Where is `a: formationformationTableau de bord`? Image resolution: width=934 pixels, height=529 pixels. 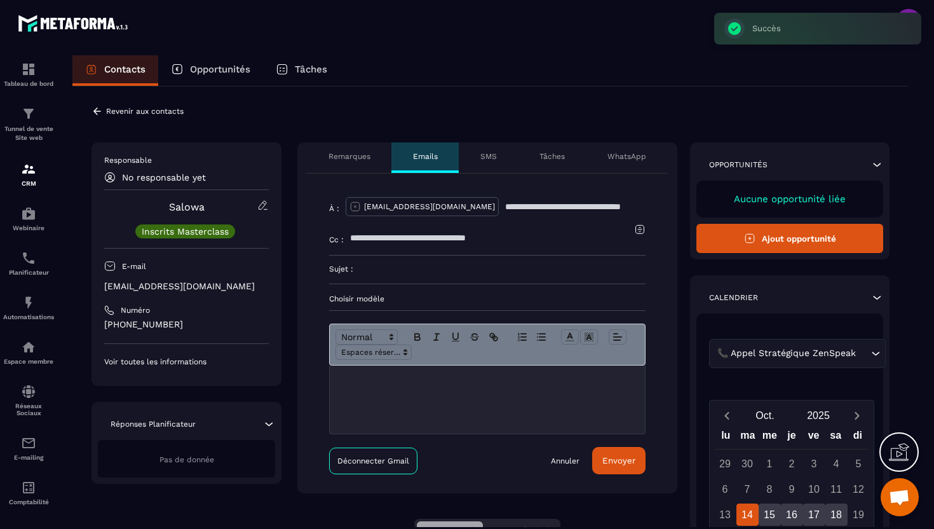
a: formationformationTableau de bord is located at coordinates (29, 74).